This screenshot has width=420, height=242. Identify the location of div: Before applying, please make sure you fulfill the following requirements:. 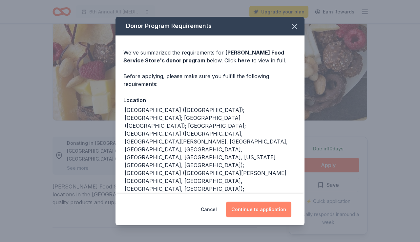
(210, 80).